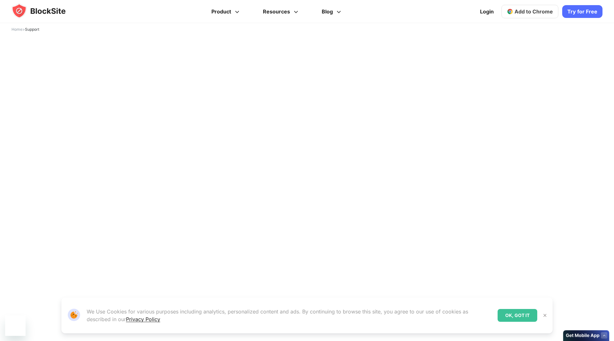  Describe the element at coordinates (545, 315) in the screenshot. I see `button: Close` at that location.